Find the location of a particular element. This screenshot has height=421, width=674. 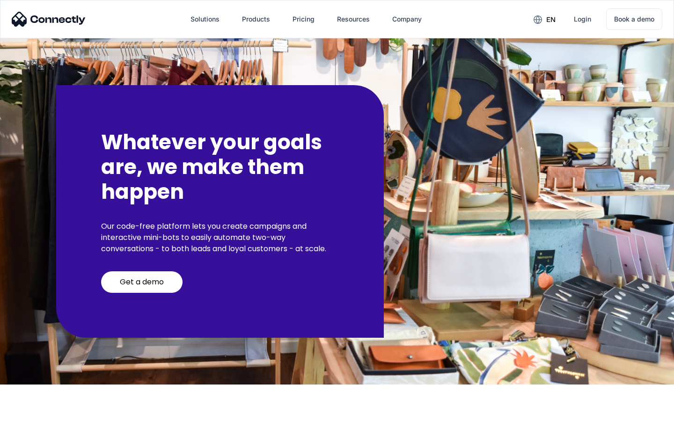

div: en is located at coordinates (551, 20).